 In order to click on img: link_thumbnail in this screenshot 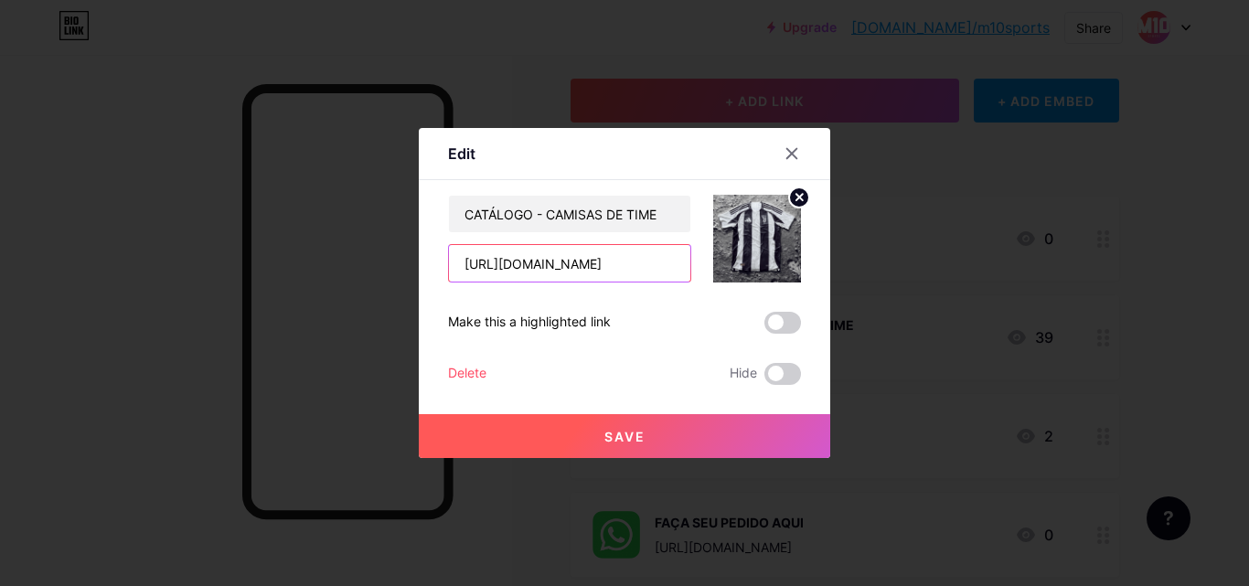, I will do `click(757, 239)`.